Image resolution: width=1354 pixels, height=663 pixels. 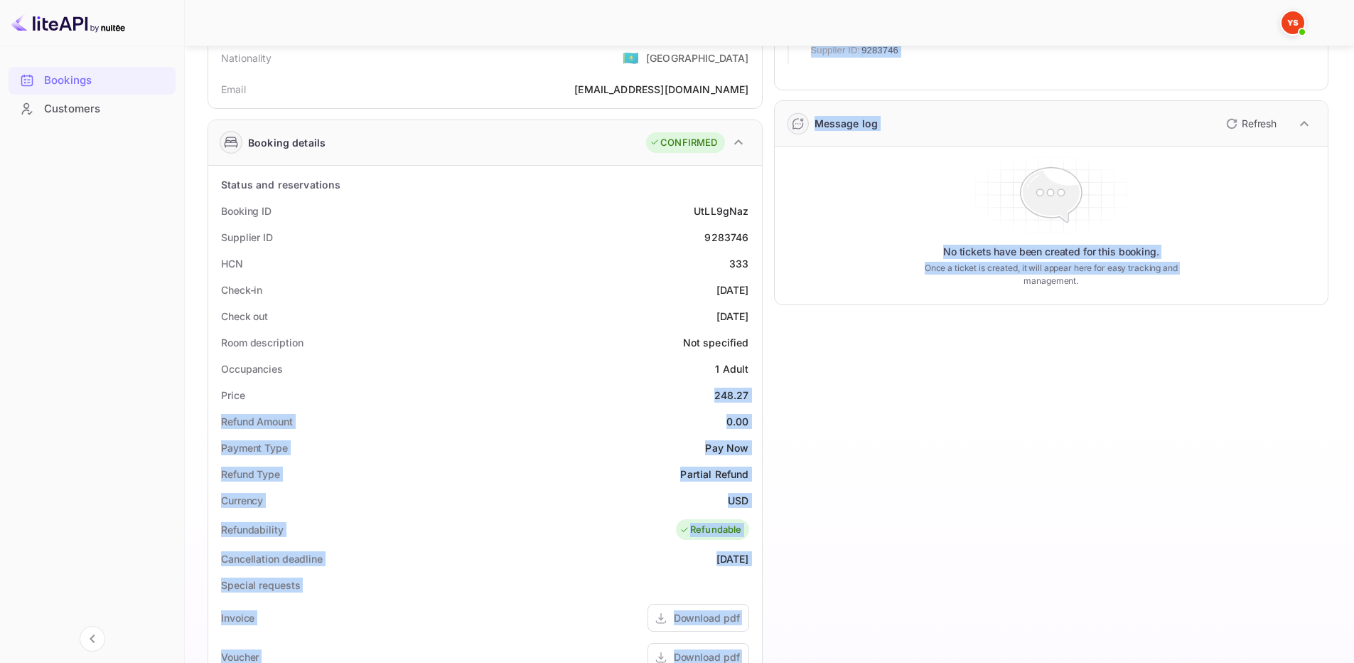 I want to click on div: Refundable, so click(x=711, y=530).